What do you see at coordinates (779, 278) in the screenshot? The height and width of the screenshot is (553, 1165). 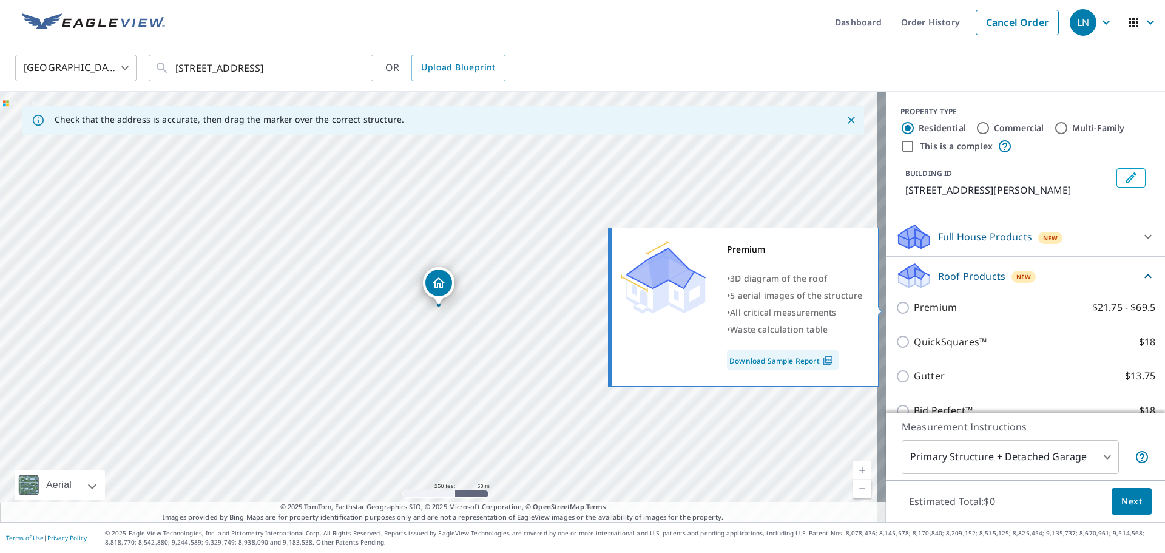 I see `span: 3D diagram of the roof` at bounding box center [779, 278].